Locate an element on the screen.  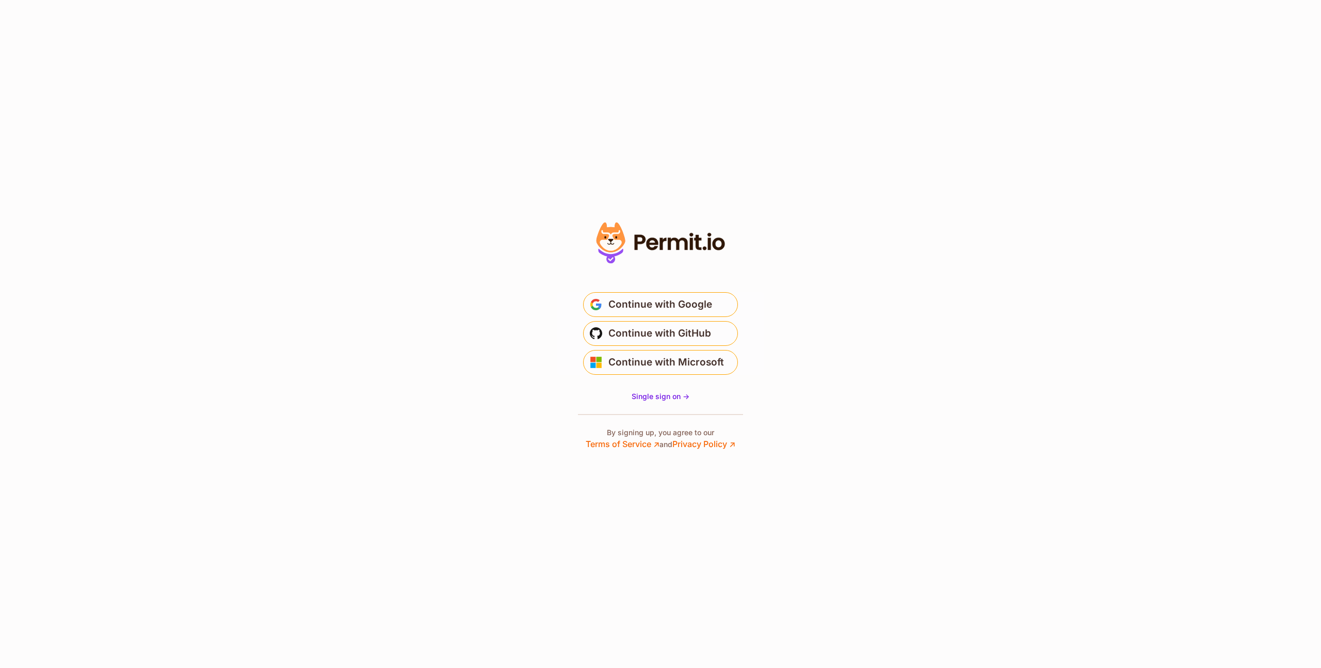
span: Single sign on -> is located at coordinates (661, 396).